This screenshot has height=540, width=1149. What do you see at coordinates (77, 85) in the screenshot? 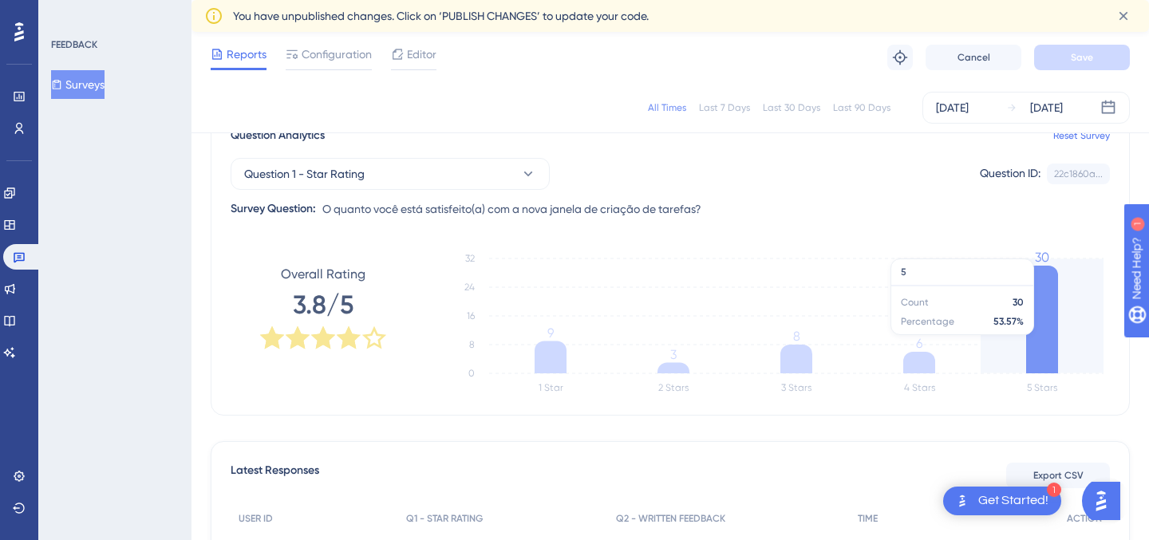
I see `button: Surveys` at bounding box center [77, 85].